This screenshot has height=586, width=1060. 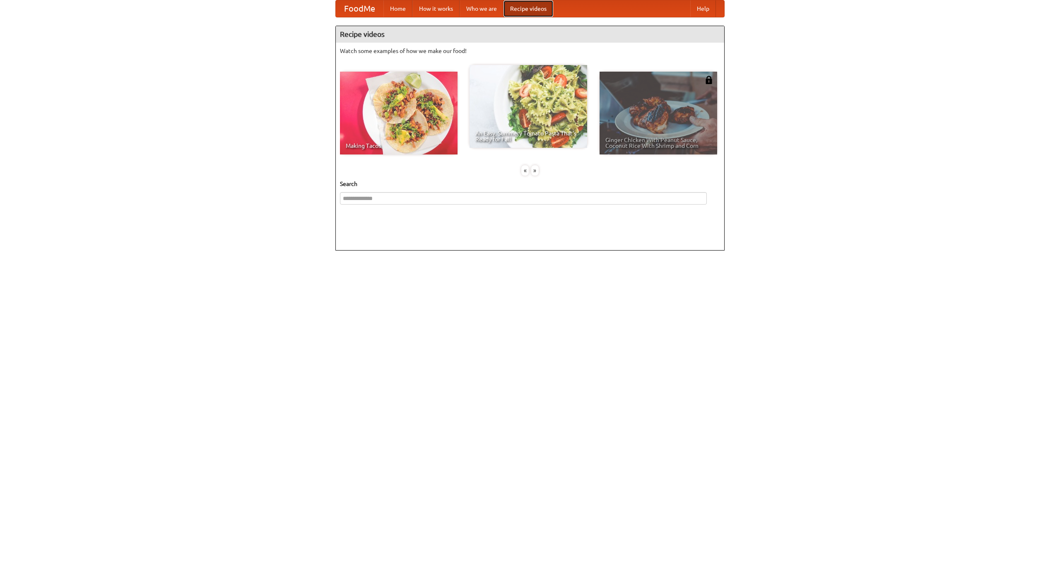 What do you see at coordinates (436, 9) in the screenshot?
I see `a: How it works` at bounding box center [436, 9].